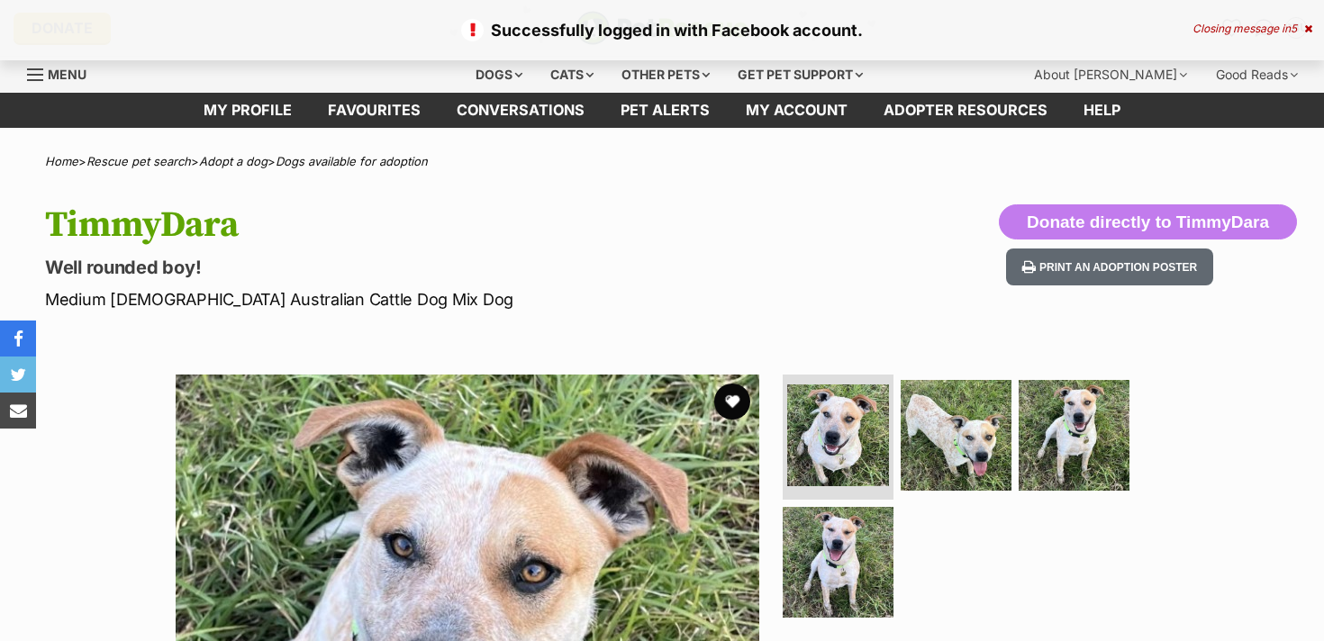  What do you see at coordinates (732, 402) in the screenshot?
I see `button: favourite` at bounding box center [732, 402].